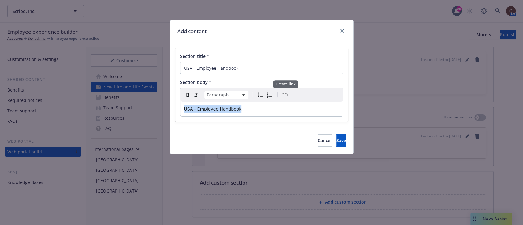 Image resolution: width=523 pixels, height=225 pixels. Describe the element at coordinates (213, 109) in the screenshot. I see `span: USA - Employee Handbook` at that location.